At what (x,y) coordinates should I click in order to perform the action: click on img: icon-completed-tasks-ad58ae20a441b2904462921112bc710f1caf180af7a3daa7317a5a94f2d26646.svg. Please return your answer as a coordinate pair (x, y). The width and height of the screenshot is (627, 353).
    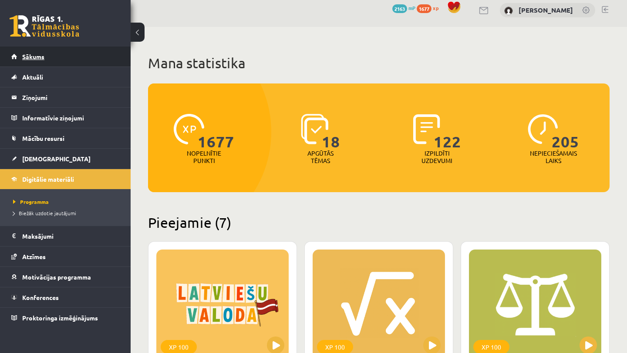
    Looking at the image, I should click on (426, 129).